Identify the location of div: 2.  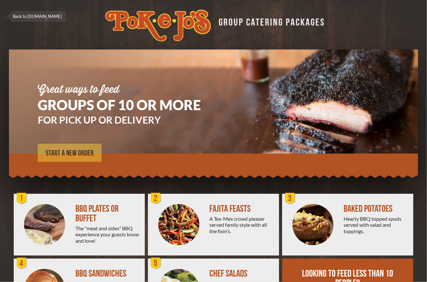
(156, 199).